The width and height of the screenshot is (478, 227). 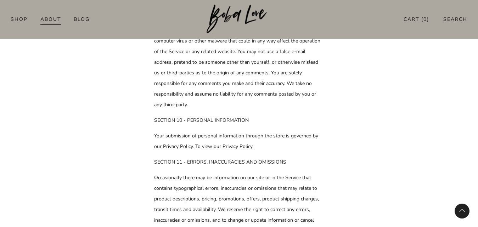 I want to click on p: SECTION 10 - PERSONAL INFORMATION, so click(x=239, y=121).